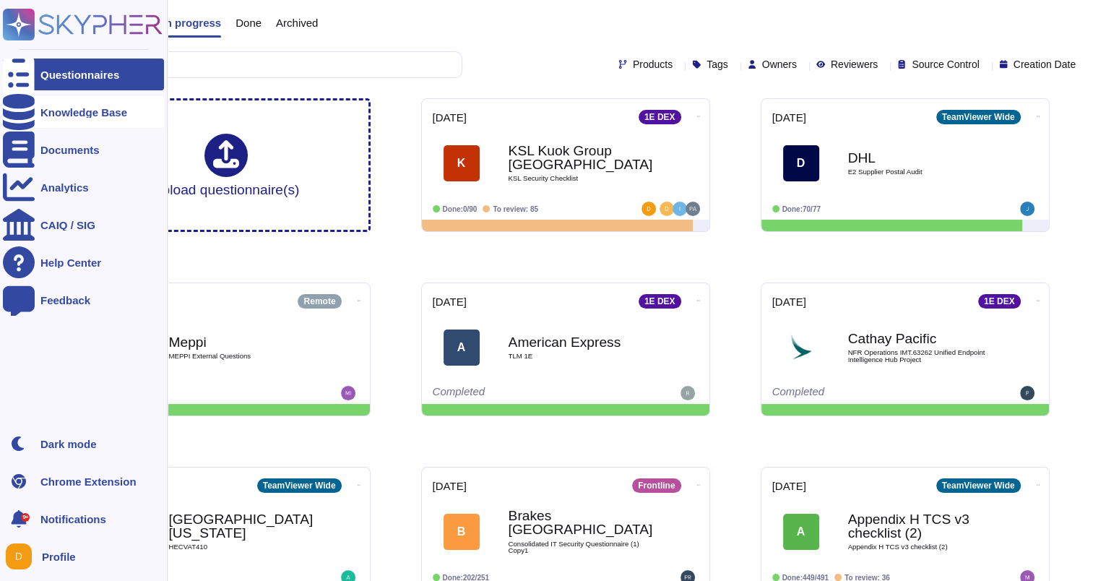 The height and width of the screenshot is (581, 1093). What do you see at coordinates (801, 163) in the screenshot?
I see `div: D` at bounding box center [801, 163].